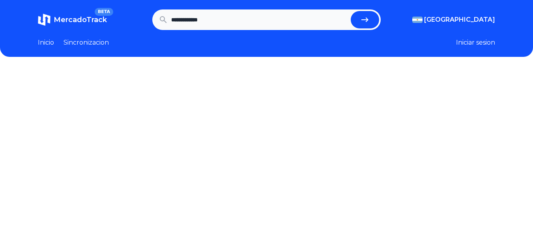 The height and width of the screenshot is (244, 533). I want to click on img: Argentina, so click(417, 20).